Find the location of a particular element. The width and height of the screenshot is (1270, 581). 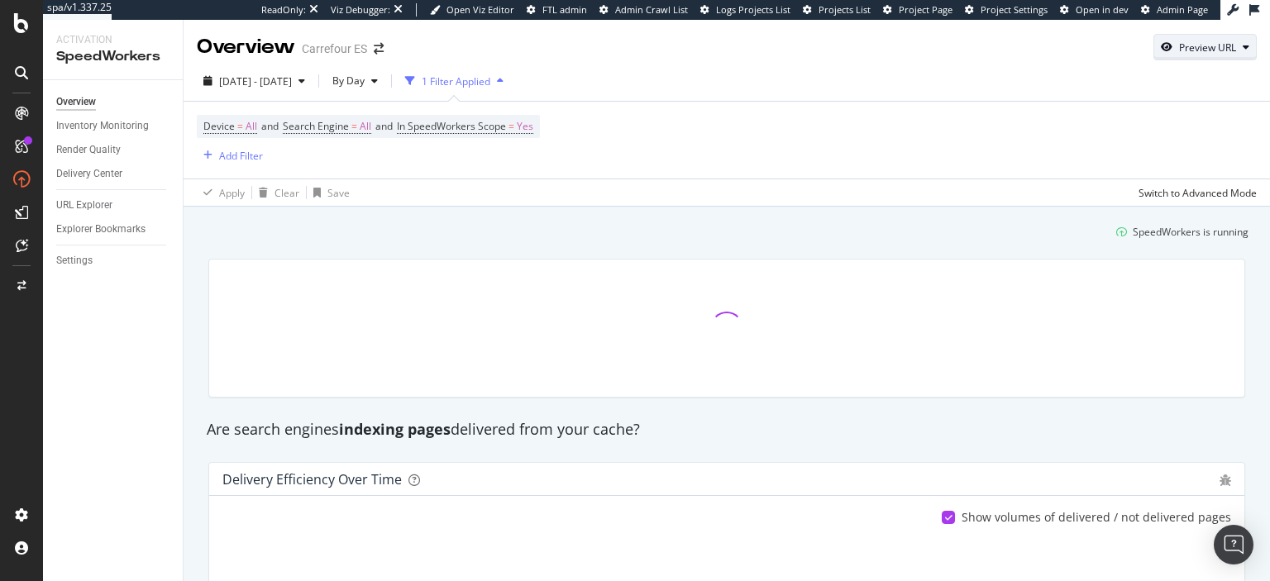

button: Save is located at coordinates (328, 193).